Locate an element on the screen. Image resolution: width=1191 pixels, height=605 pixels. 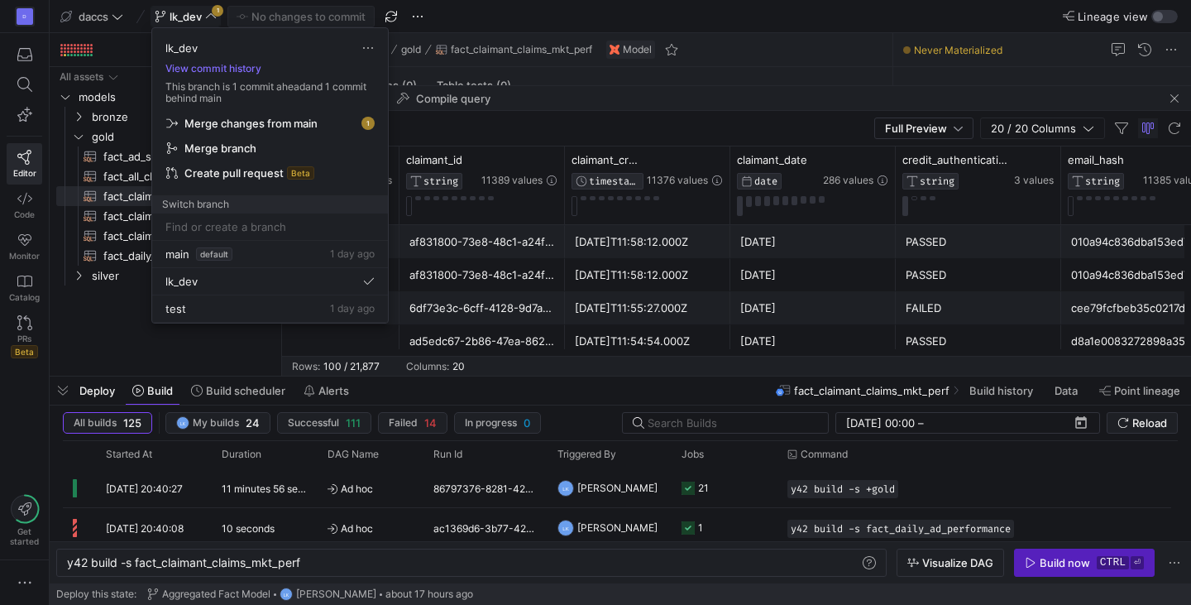
span: Beta is located at coordinates (300, 173).